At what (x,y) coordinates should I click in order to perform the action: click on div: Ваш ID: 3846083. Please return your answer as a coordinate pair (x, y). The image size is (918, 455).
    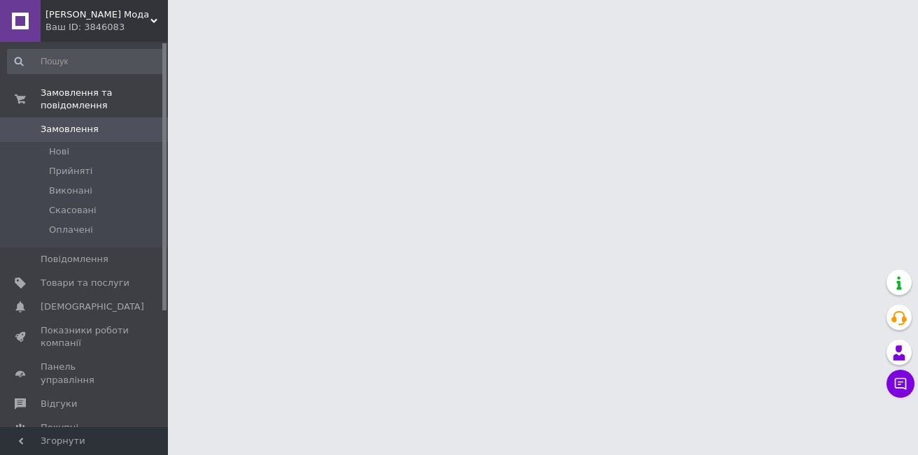
    Looking at the image, I should click on (106, 27).